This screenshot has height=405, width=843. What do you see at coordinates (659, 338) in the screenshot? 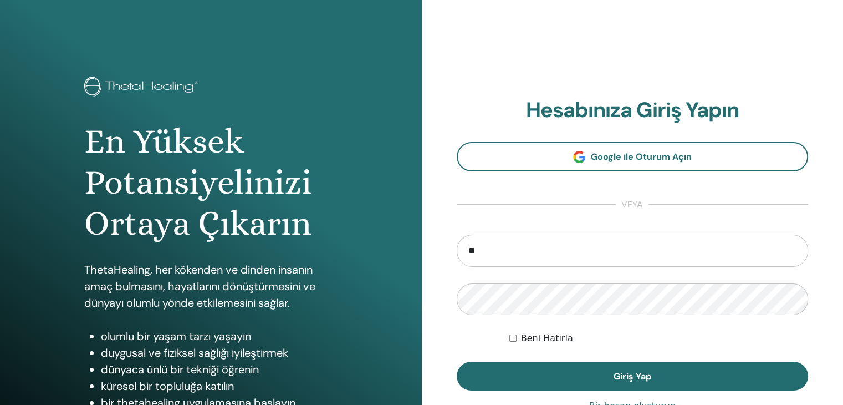
I see `div: Beni süresiz olarak veya manuel olarak çıkış yapana kadar kimlik doğrulamalı tut` at bounding box center [659, 338].